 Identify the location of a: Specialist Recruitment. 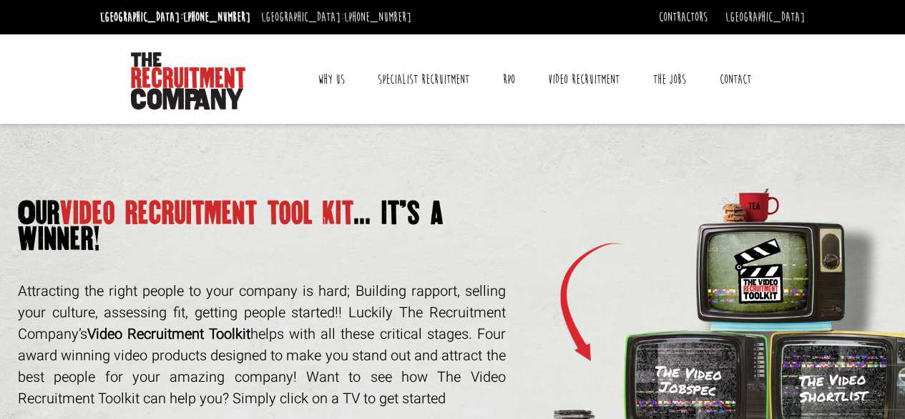
(424, 79).